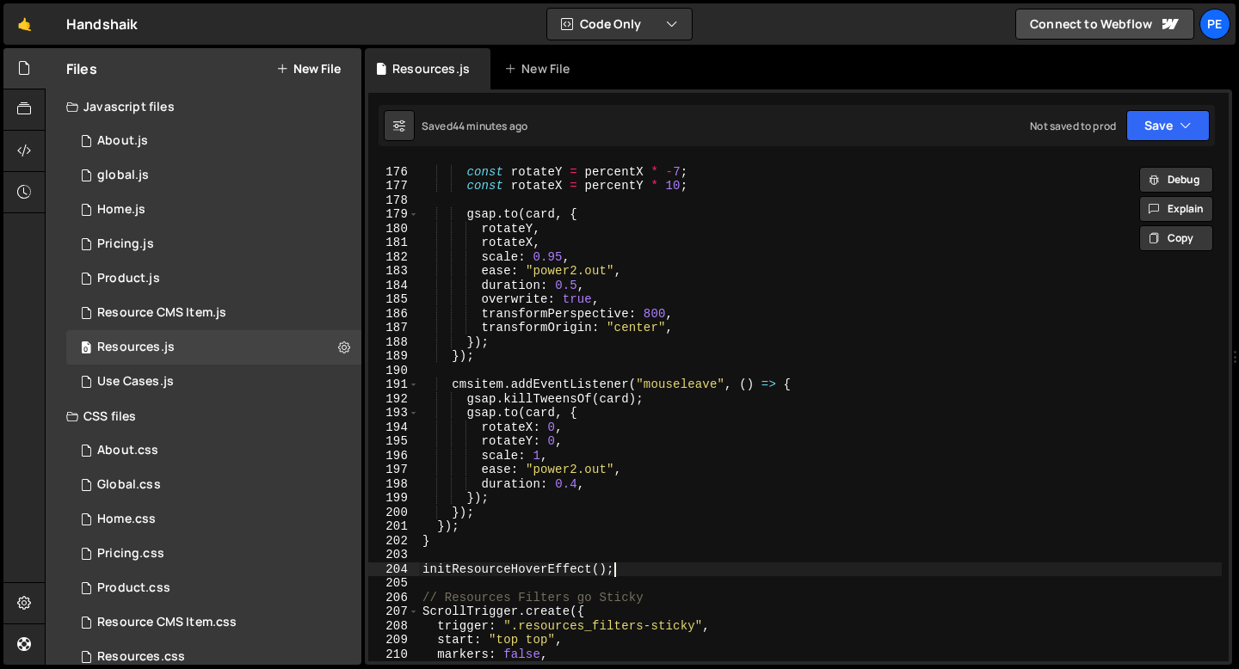 Image resolution: width=1239 pixels, height=669 pixels. What do you see at coordinates (393, 470) in the screenshot?
I see `div: 197` at bounding box center [393, 470].